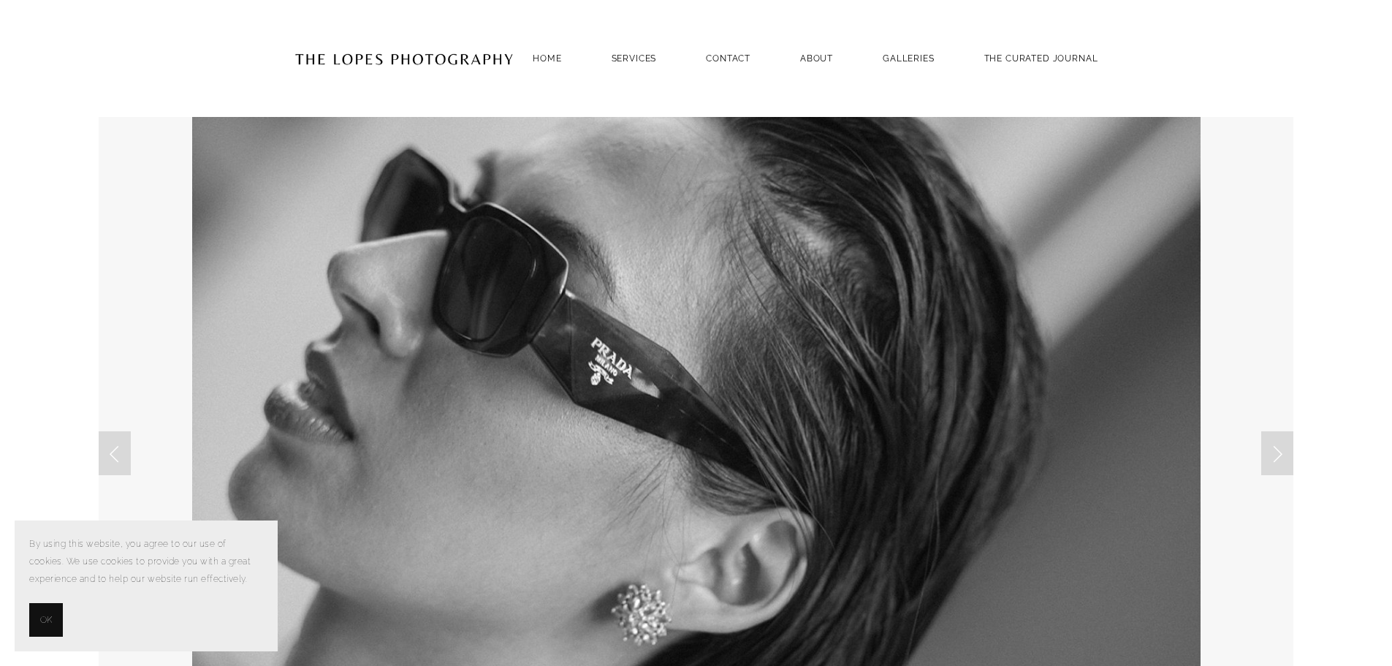  Describe the element at coordinates (728, 58) in the screenshot. I see `a: Contact` at that location.